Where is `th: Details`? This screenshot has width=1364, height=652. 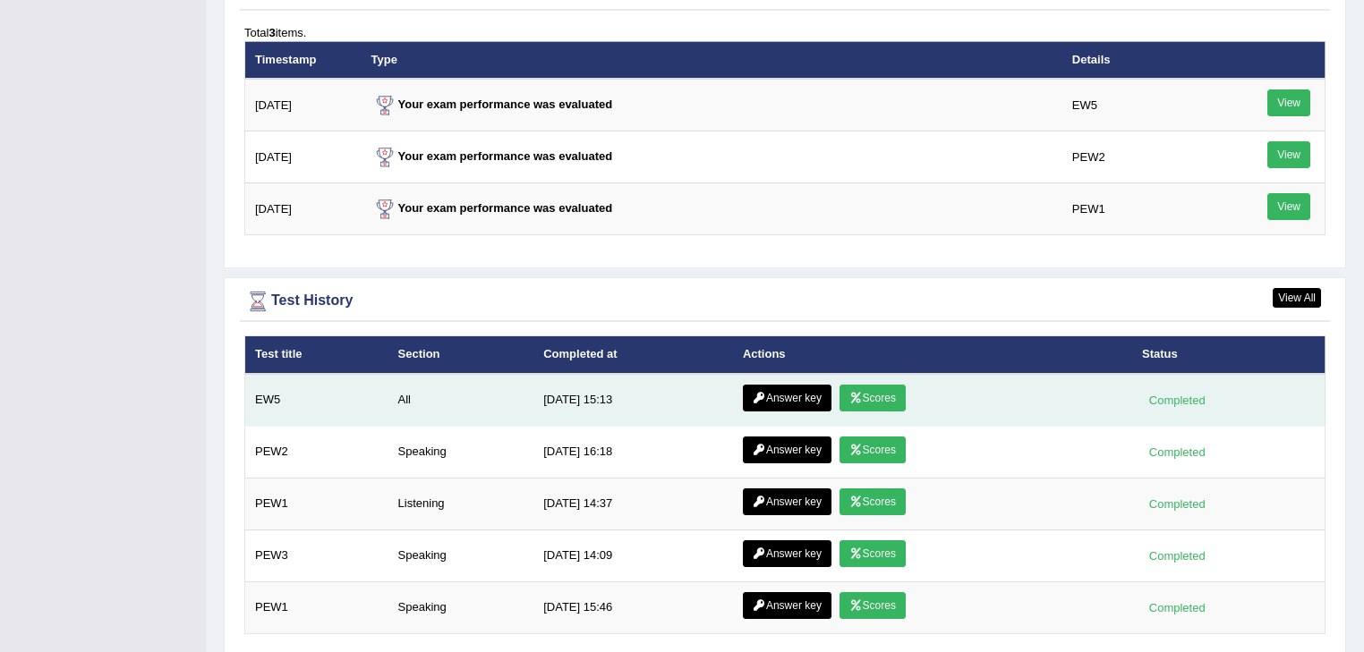
th: Details is located at coordinates (1140, 60).